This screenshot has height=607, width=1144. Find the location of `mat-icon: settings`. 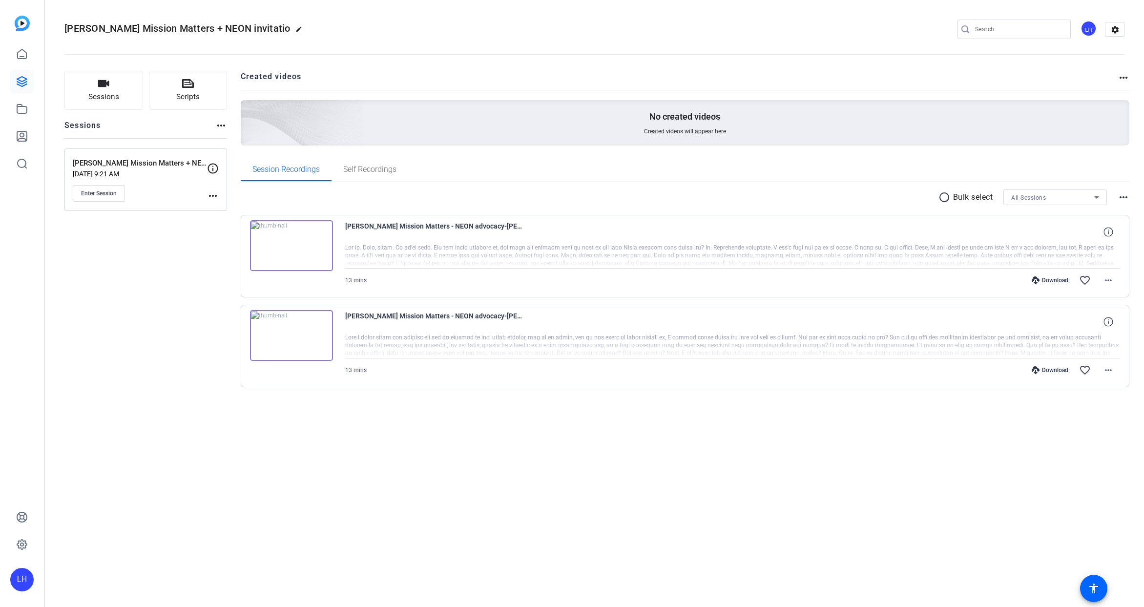

mat-icon: settings is located at coordinates (1115, 30).